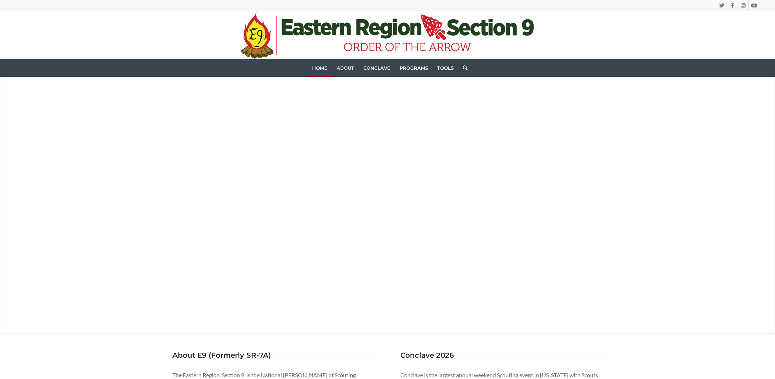 The width and height of the screenshot is (775, 379). Describe the element at coordinates (414, 68) in the screenshot. I see `span: Programs` at that location.